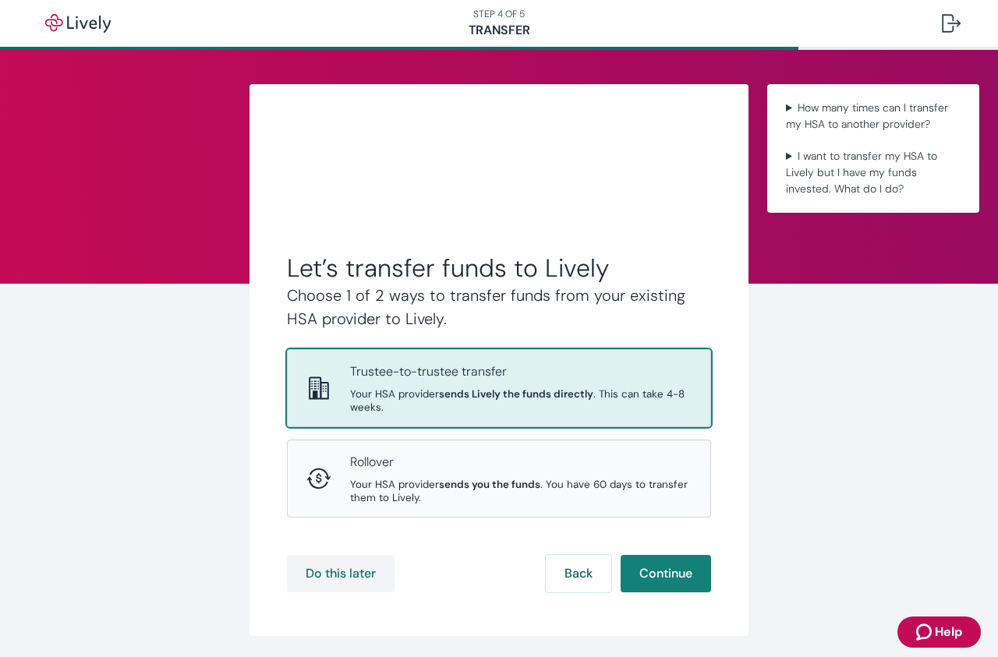 The height and width of the screenshot is (657, 998). What do you see at coordinates (521, 401) in the screenshot?
I see `span: Your HSA provider . This can take 4-8 weeks.` at bounding box center [521, 401].